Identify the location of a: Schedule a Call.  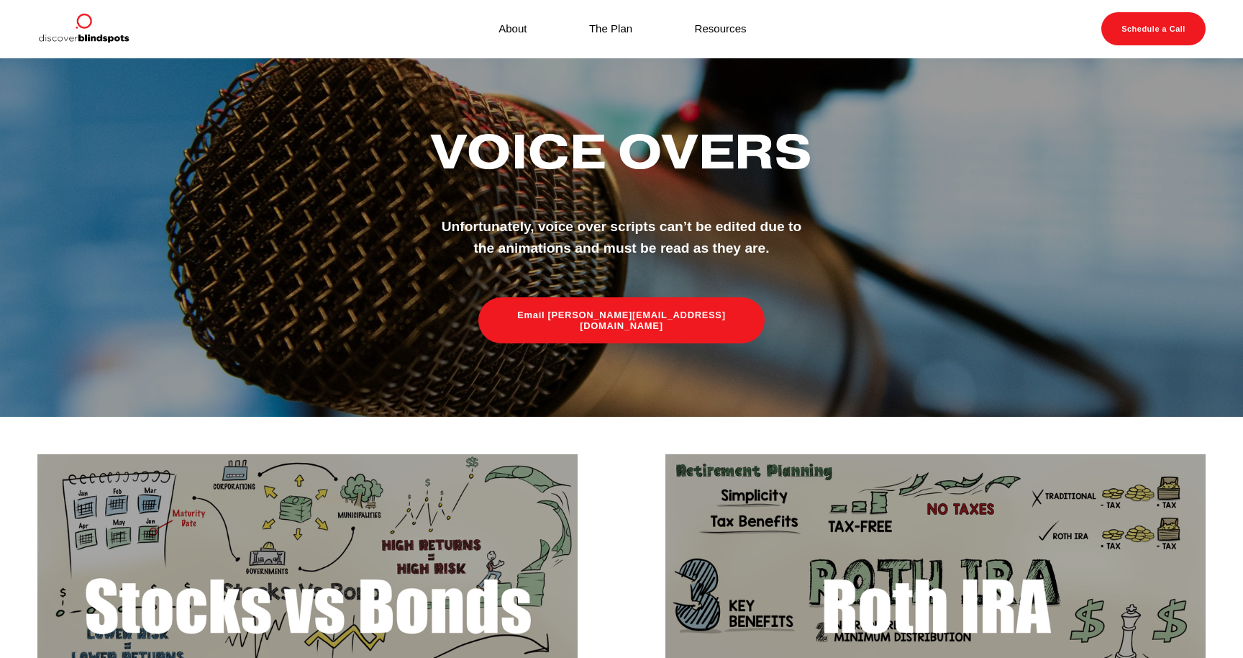
(1153, 29).